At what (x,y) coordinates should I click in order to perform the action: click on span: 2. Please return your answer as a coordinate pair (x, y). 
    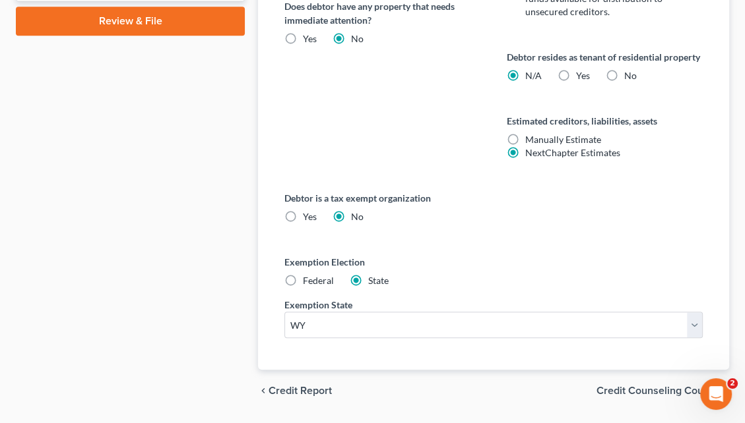
    Looking at the image, I should click on (732, 384).